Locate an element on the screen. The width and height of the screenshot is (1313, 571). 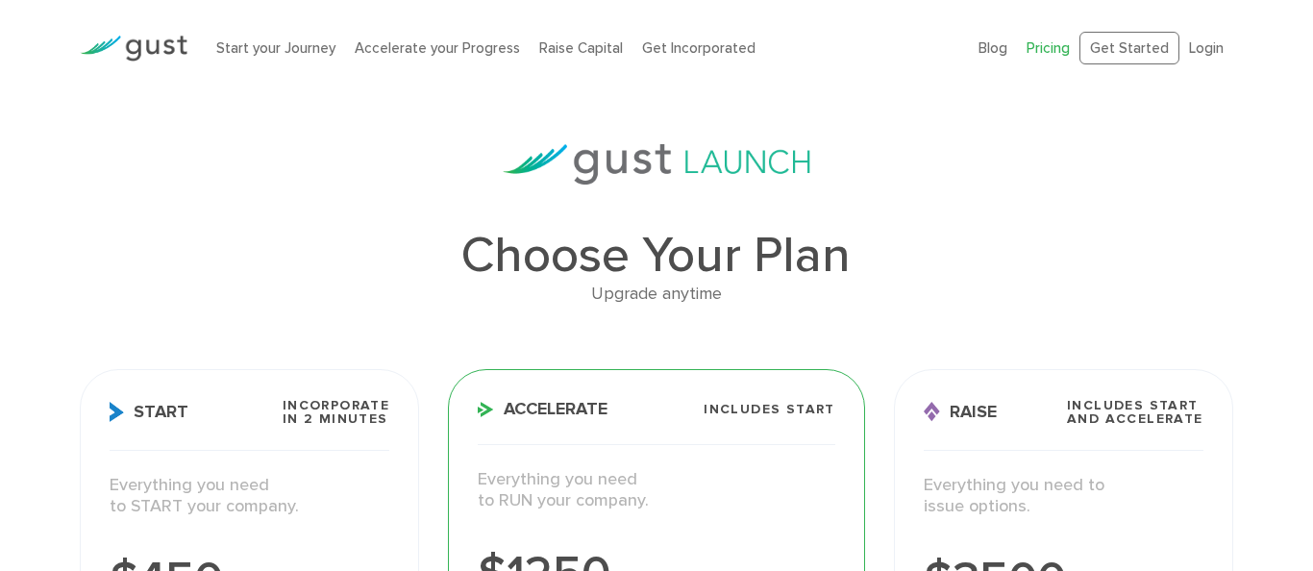
span: Incorporate in 2 Minutes is located at coordinates (336, 412).